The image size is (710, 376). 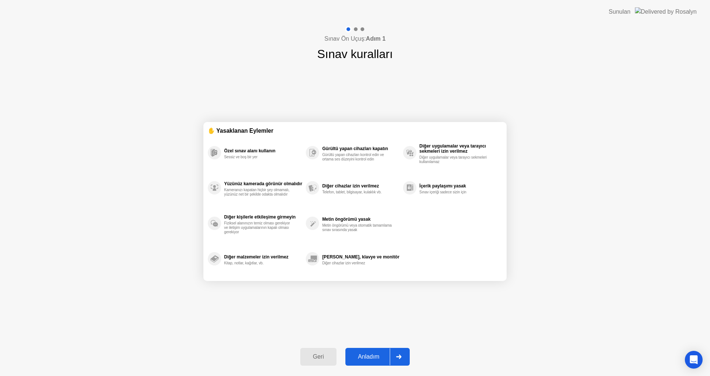 What do you see at coordinates (318, 357) in the screenshot?
I see `button: Geri` at bounding box center [318, 357].